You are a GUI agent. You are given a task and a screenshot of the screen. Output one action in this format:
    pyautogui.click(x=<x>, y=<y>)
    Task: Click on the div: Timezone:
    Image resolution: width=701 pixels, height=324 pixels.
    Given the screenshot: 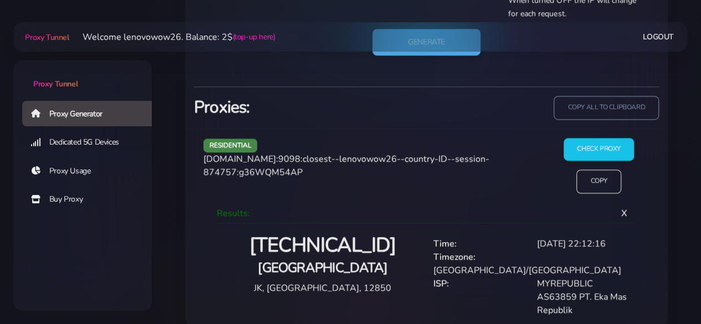 What is the action you would take?
    pyautogui.click(x=530, y=257)
    